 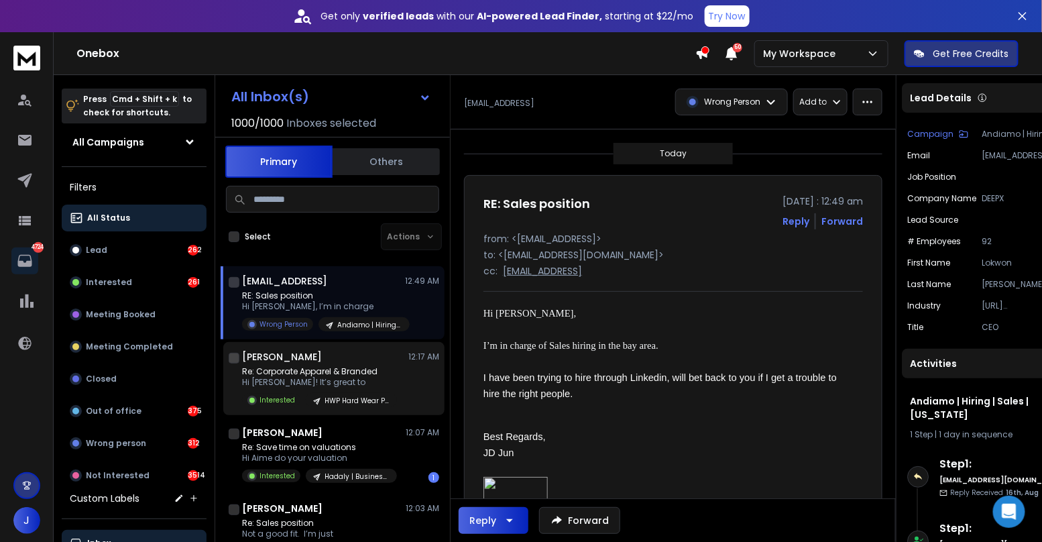 I want to click on span: 50, so click(x=738, y=48).